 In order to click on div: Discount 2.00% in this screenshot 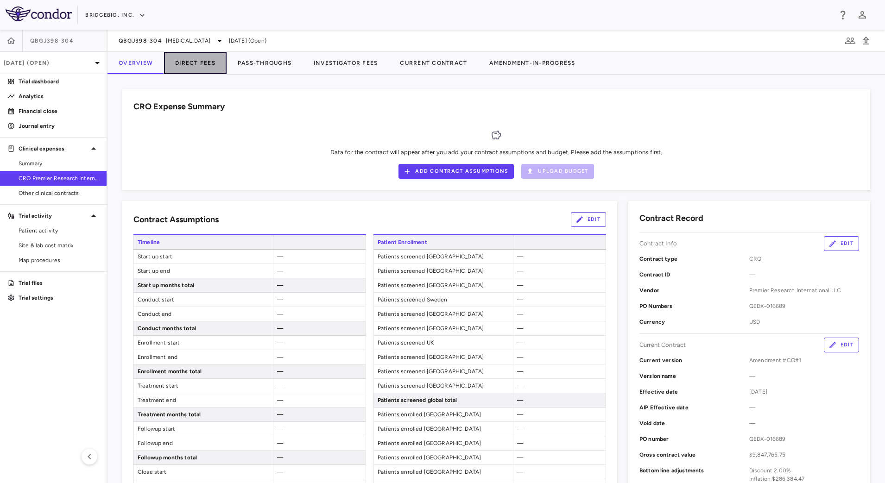, I will do `click(804, 471)`.